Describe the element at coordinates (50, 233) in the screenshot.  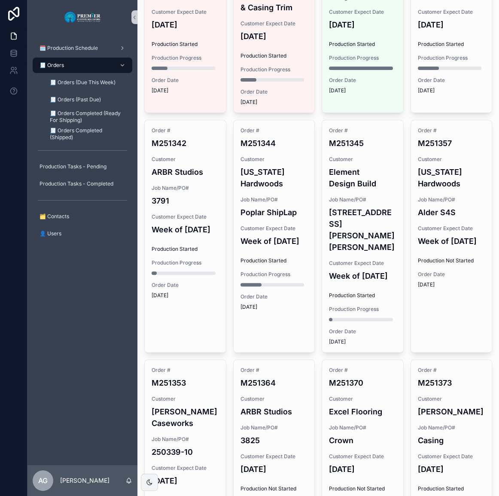
I see `span: 👤 Users` at that location.